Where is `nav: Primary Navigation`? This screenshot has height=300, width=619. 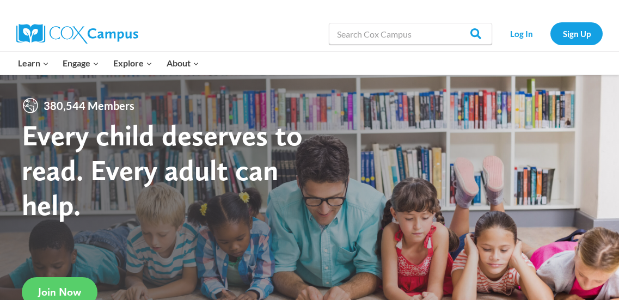
nav: Primary Navigation is located at coordinates (108, 63).